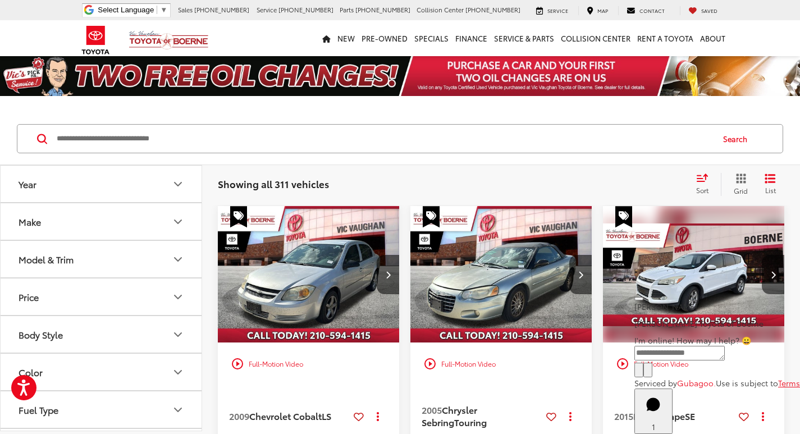 Image resolution: width=800 pixels, height=434 pixels. What do you see at coordinates (739, 184) in the screenshot?
I see `button: Grid View` at bounding box center [739, 184].